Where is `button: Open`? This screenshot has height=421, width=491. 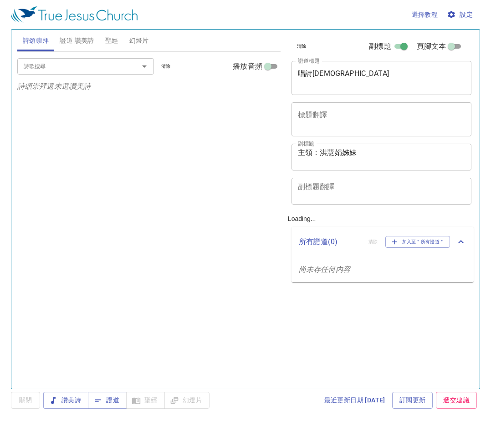 button: Open is located at coordinates (144, 66).